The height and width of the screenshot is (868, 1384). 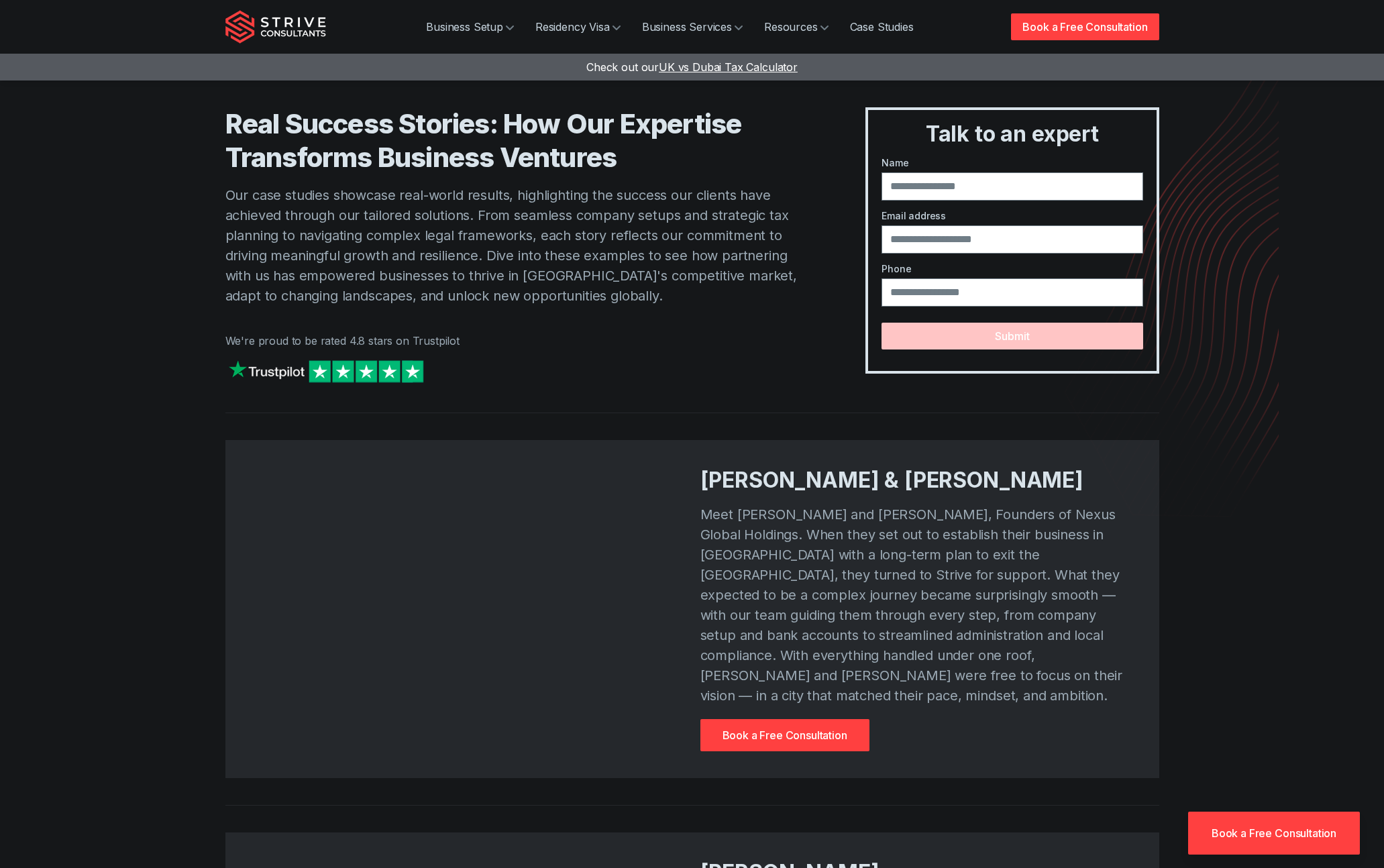 What do you see at coordinates (519, 341) in the screenshot?
I see `p: We're proud to be rated 4.8 stars on Trustpilot` at bounding box center [519, 341].